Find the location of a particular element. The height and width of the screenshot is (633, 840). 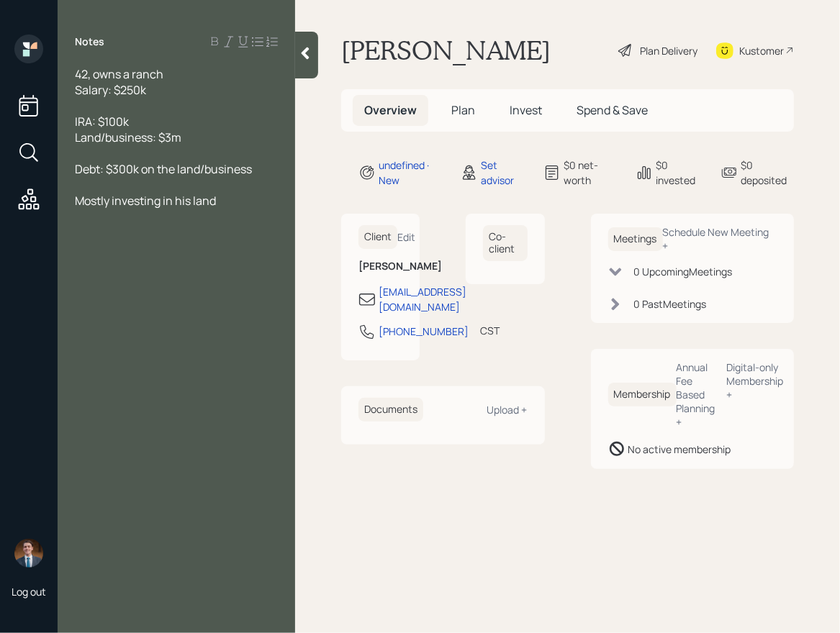

div: Plan Delivery is located at coordinates (669, 50).